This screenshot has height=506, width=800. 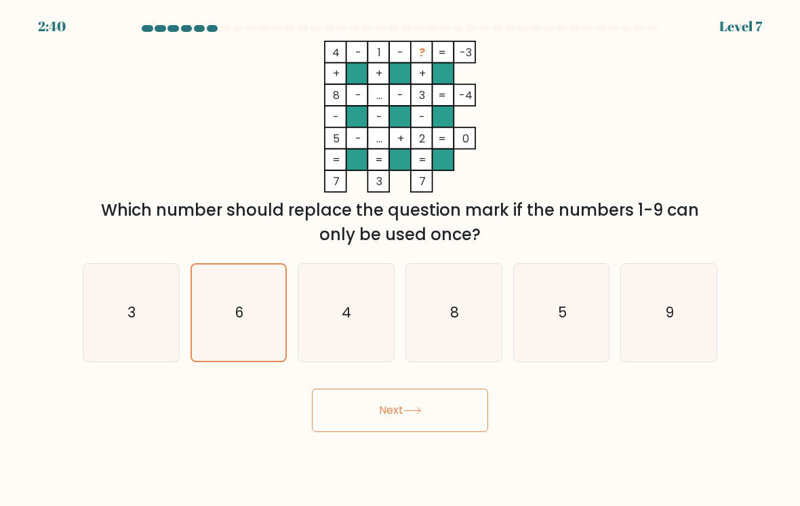 What do you see at coordinates (400, 222) in the screenshot?
I see `div: Which number should replace the question mark if the numbers 1-9 can only be used once?` at bounding box center [400, 222].